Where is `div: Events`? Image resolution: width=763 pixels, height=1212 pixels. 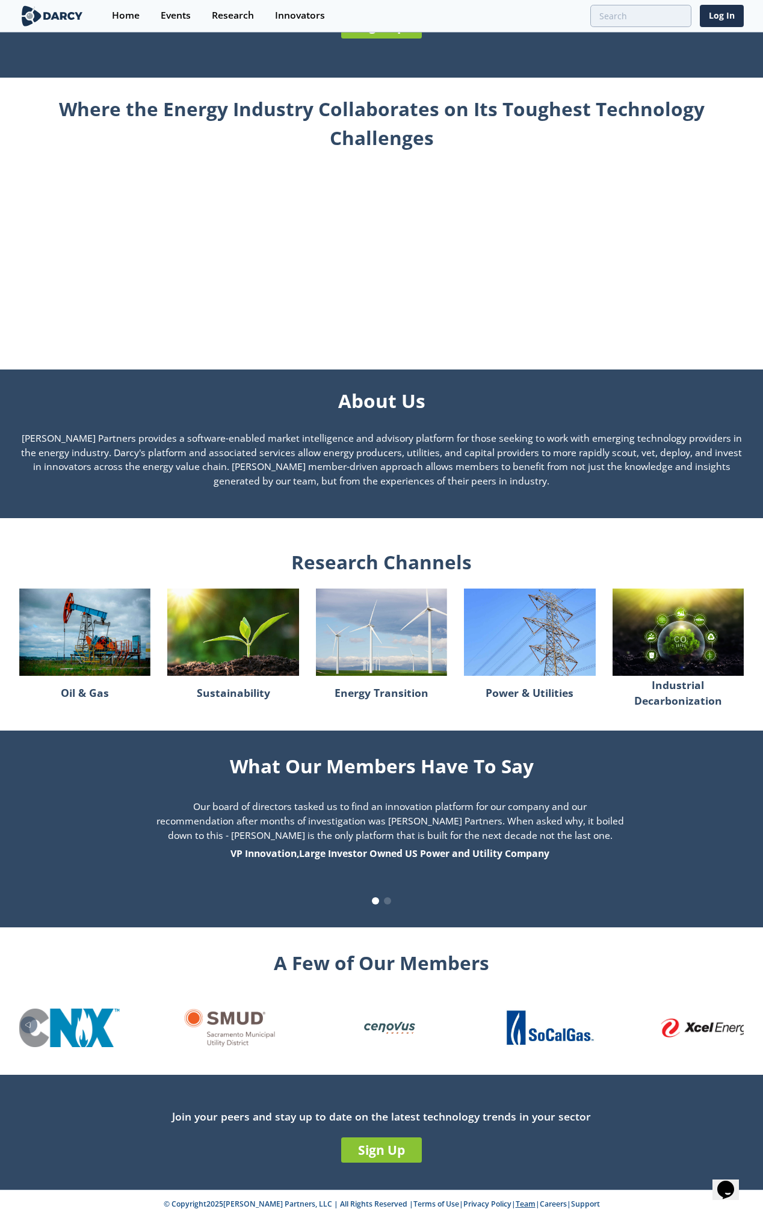
div: Events is located at coordinates (176, 16).